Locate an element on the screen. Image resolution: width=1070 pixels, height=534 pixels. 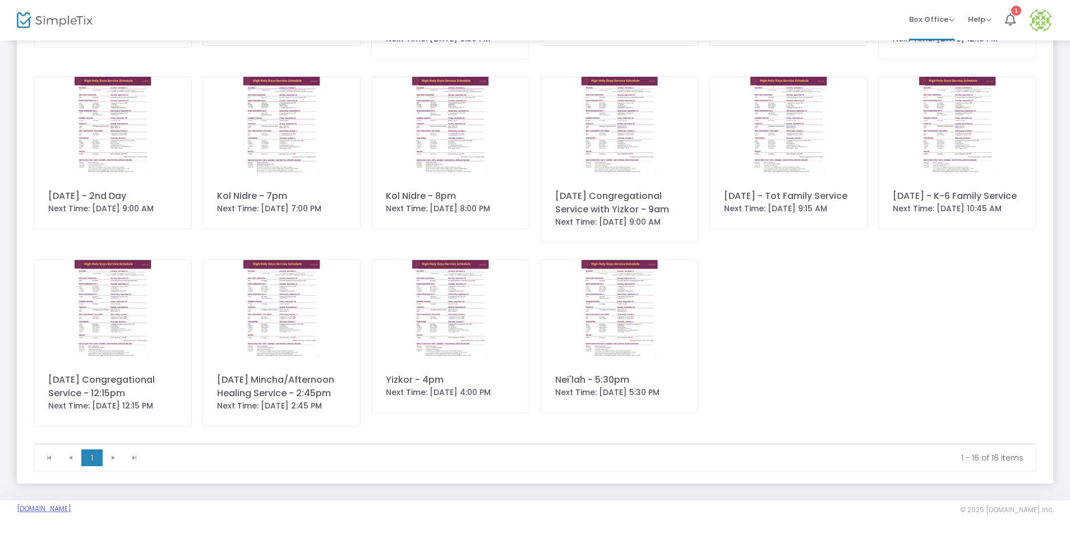
kendo-pager-info: 1 - 16 of 16 items is located at coordinates (588, 458).